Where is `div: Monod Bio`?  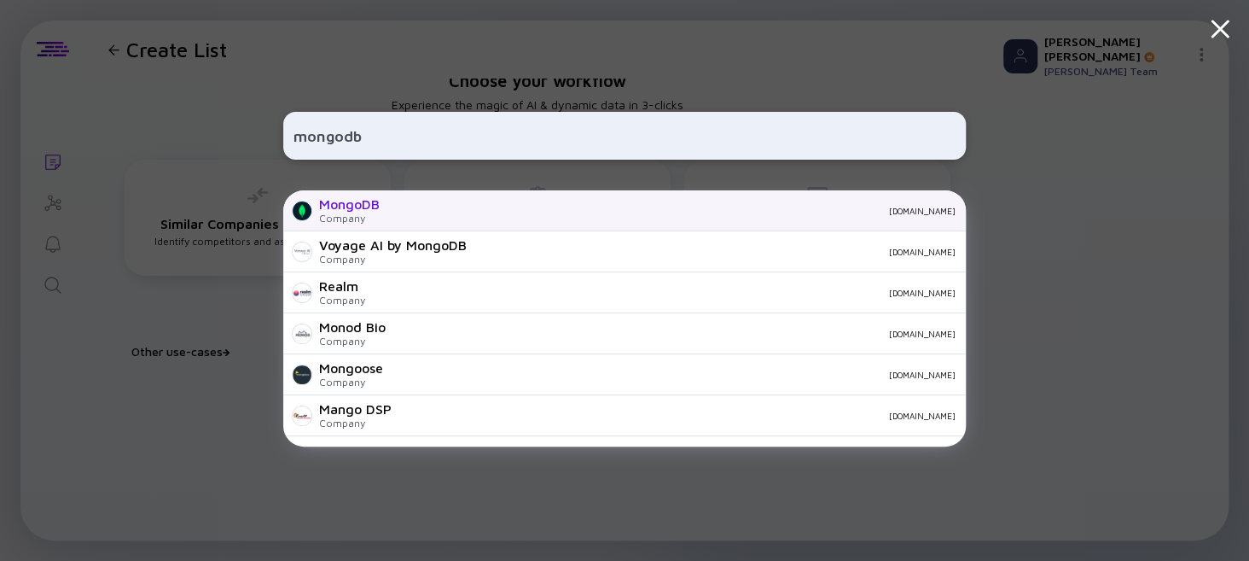 div: Monod Bio is located at coordinates (352, 327).